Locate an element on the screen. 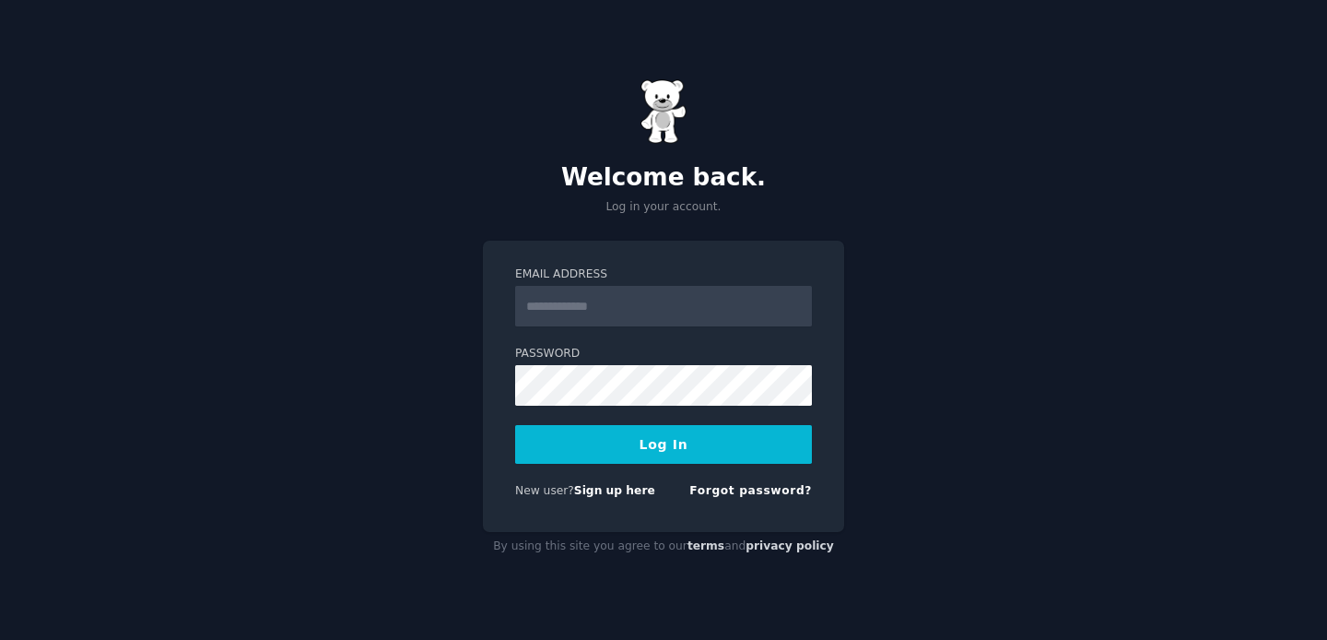 The image size is (1327, 640). label: Email Address is located at coordinates (664, 275).